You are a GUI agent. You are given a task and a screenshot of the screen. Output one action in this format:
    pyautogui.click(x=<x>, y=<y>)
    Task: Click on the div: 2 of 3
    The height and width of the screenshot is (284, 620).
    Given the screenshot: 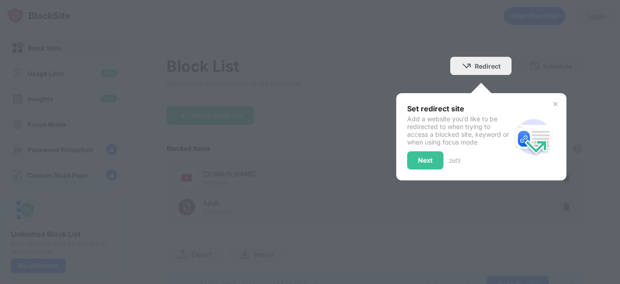 What is the action you would take?
    pyautogui.click(x=454, y=160)
    